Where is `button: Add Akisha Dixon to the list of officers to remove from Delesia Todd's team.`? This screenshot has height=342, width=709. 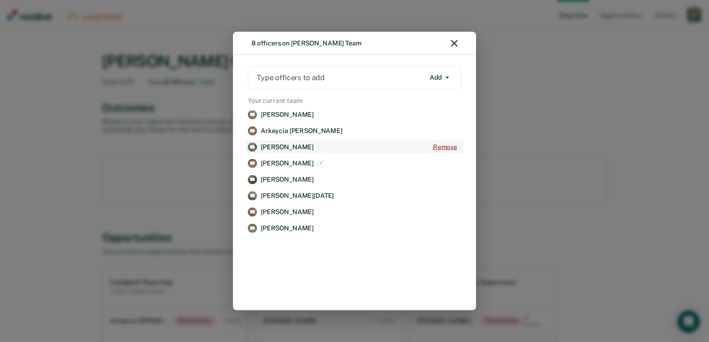 button: Add Akisha Dixon to the list of officers to remove from Delesia Todd's team. is located at coordinates (445, 147).